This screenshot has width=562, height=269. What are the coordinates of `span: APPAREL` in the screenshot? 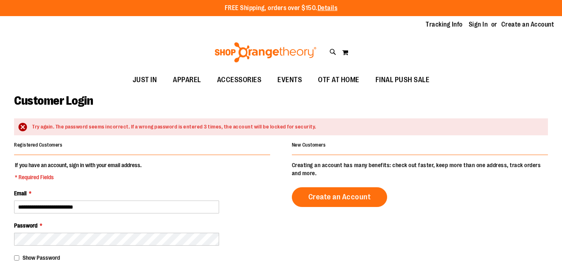 It's located at (187, 80).